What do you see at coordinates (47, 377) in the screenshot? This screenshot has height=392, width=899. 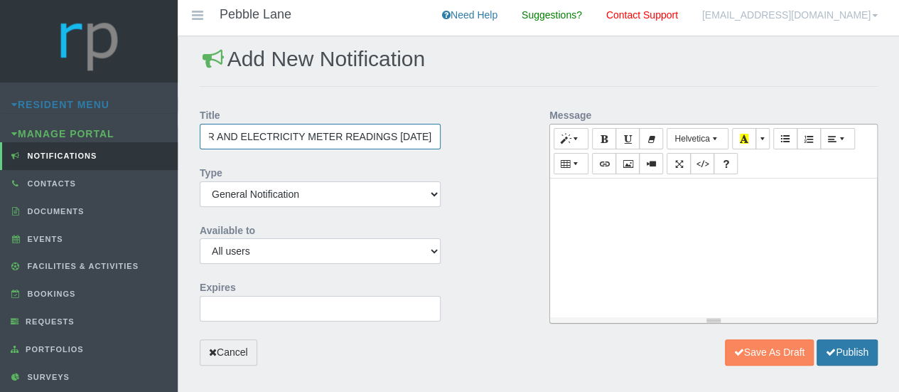 I see `span: Surveys` at bounding box center [47, 377].